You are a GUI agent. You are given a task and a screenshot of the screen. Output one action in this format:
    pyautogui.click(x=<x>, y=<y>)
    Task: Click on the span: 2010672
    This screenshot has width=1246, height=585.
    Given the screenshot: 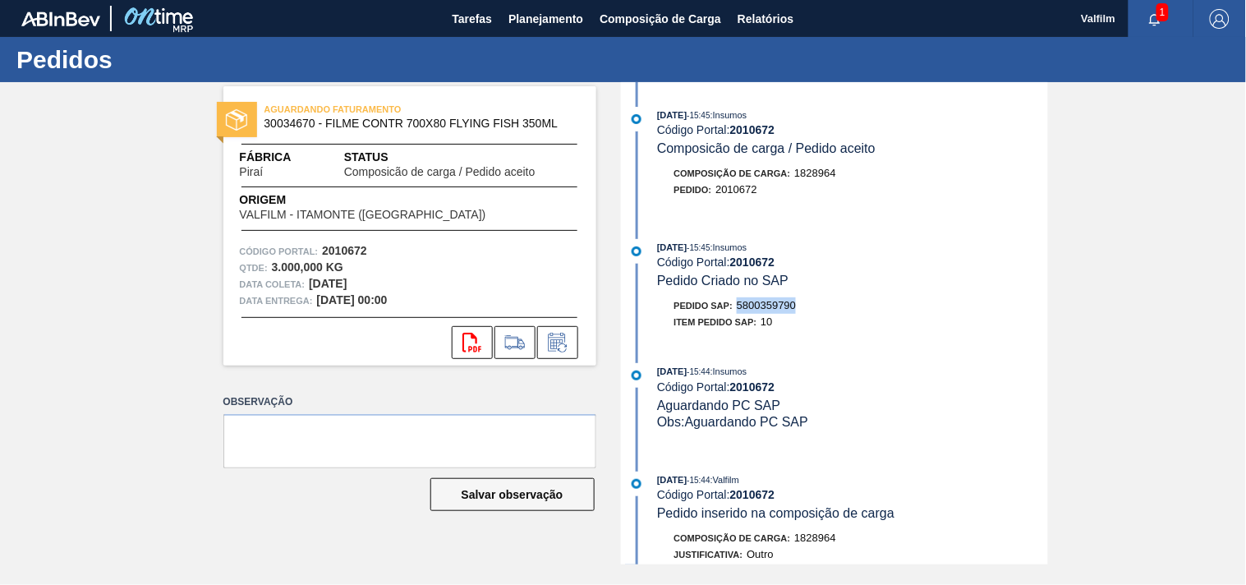 What is the action you would take?
    pyautogui.click(x=736, y=189)
    